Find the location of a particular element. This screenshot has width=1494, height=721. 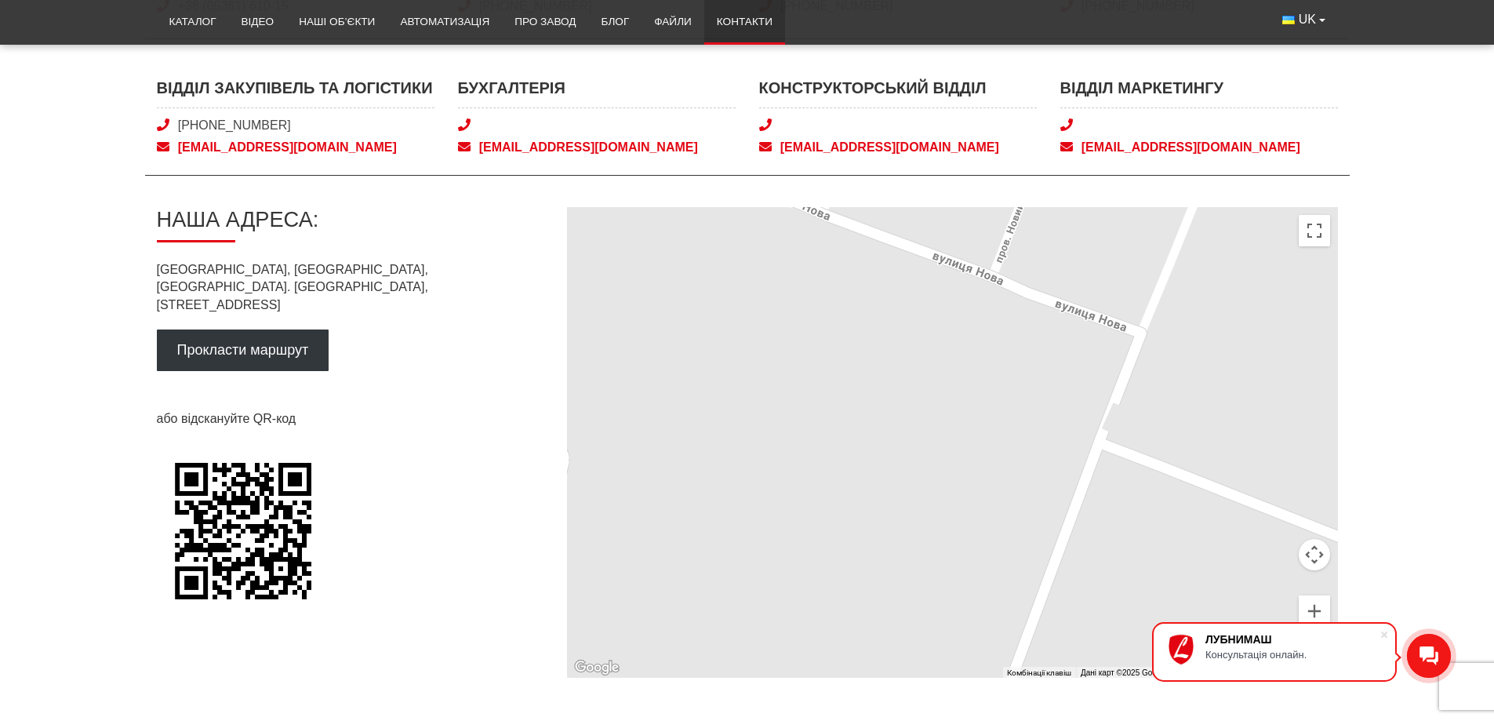

span: Відділ маркетингу is located at coordinates (1199, 93).